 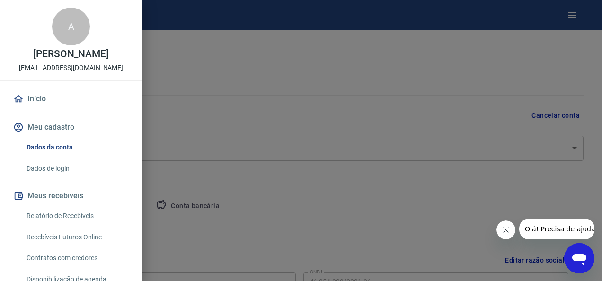 What do you see at coordinates (71, 27) in the screenshot?
I see `div: A` at bounding box center [71, 27].